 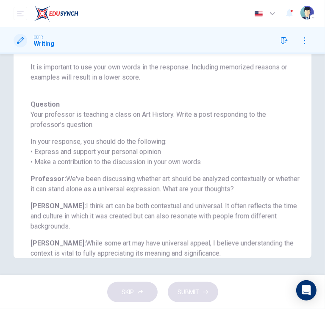 I want to click on span: CEFR, so click(x=38, y=37).